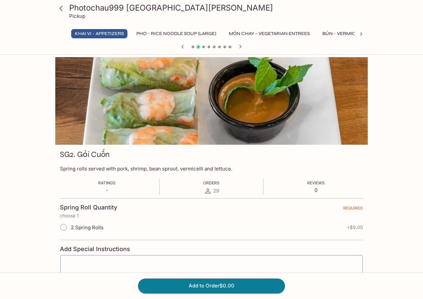  I want to click on button: BÚN - Vermicelli Noodles, so click(355, 34).